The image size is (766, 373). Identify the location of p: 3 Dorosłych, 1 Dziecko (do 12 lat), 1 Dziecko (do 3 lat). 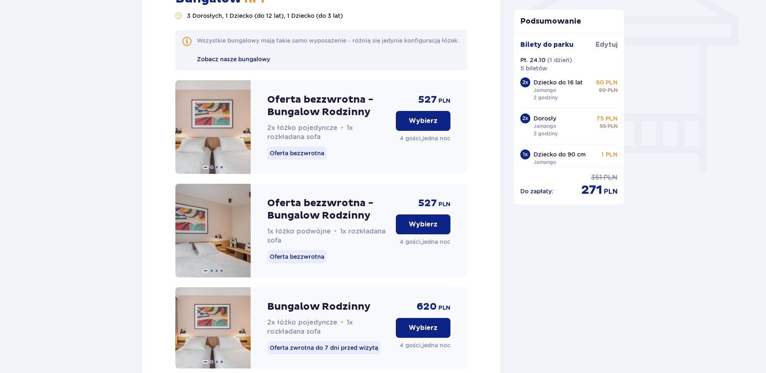
(265, 16).